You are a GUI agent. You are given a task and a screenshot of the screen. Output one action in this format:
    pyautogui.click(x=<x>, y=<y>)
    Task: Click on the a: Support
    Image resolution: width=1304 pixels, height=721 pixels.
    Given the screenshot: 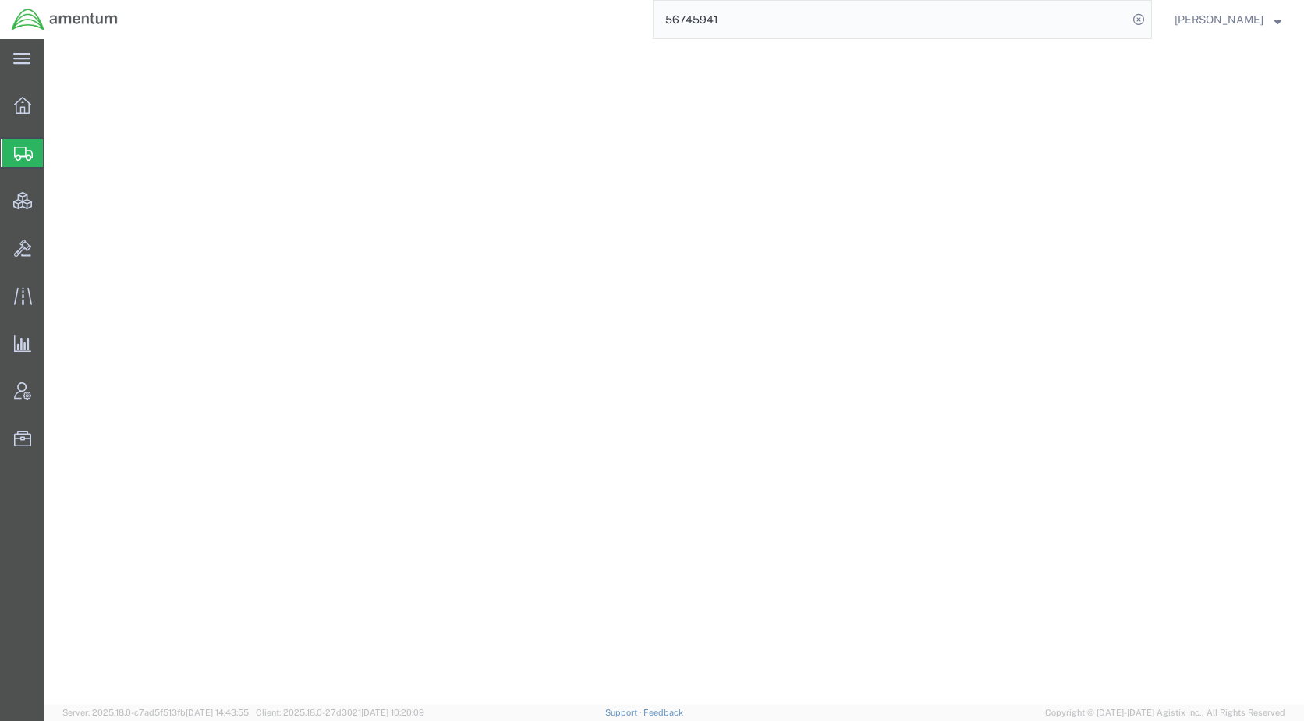 What is the action you would take?
    pyautogui.click(x=625, y=712)
    